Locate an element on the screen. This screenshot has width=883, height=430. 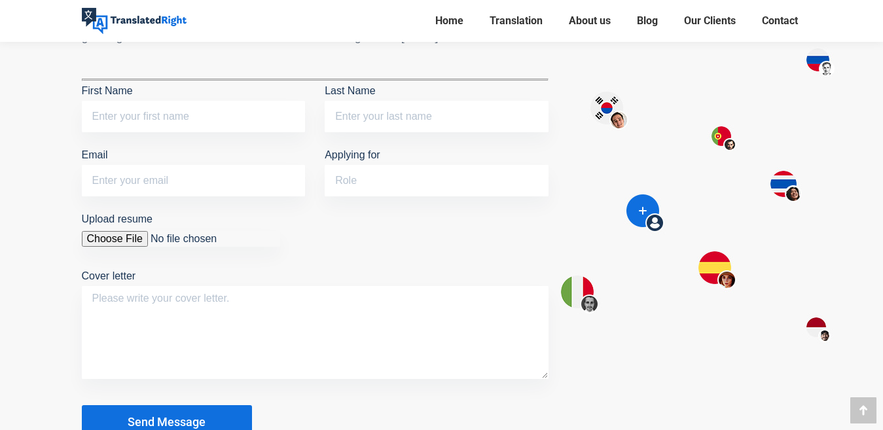
span: About us is located at coordinates (590, 21).